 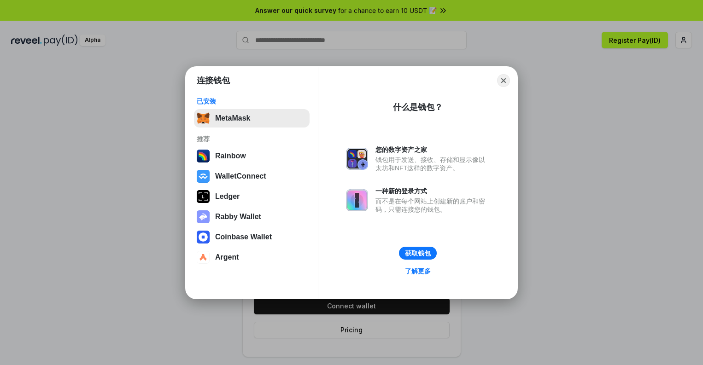 What do you see at coordinates (503, 81) in the screenshot?
I see `button: Close` at bounding box center [503, 81].